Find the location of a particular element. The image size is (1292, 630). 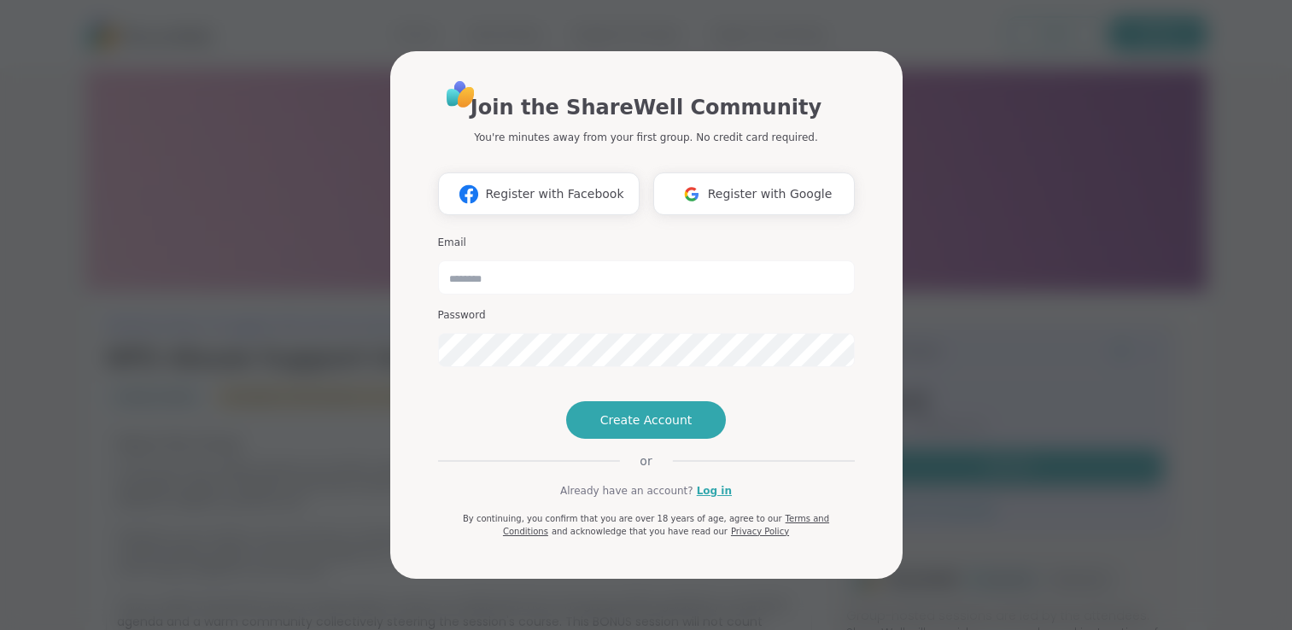

img: ShareWell Logo is located at coordinates (460, 94).